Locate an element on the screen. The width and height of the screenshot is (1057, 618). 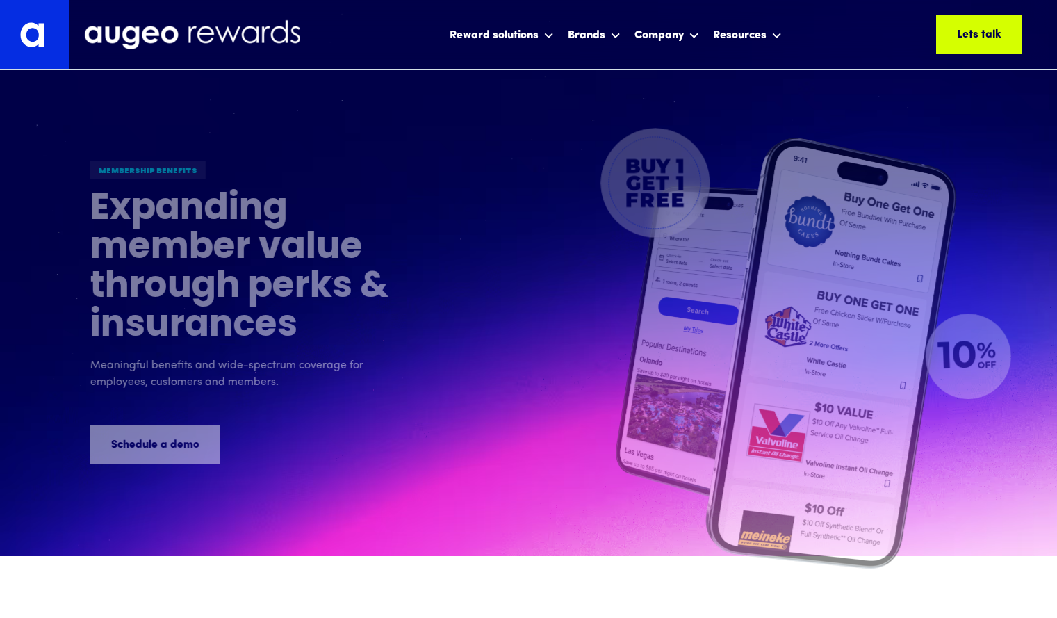
a: Lets talk is located at coordinates (979, 35).